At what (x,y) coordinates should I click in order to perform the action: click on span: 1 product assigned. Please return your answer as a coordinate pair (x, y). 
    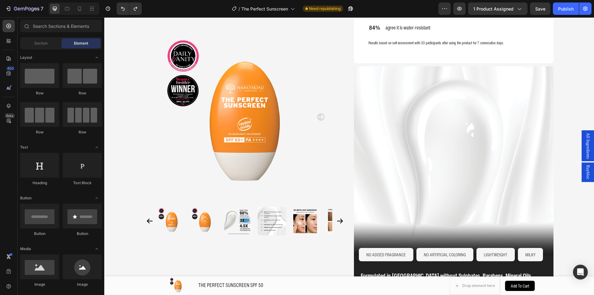
    Looking at the image, I should click on (494, 9).